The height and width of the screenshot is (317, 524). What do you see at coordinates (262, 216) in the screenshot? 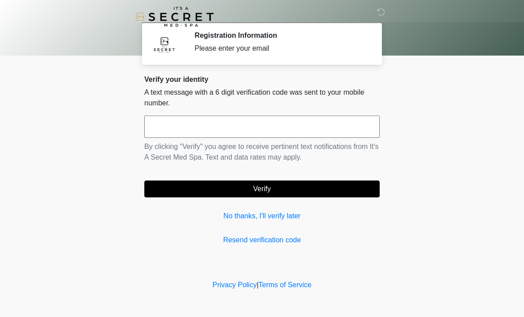
I see `a: No thanks, I'll verify later` at bounding box center [262, 216].